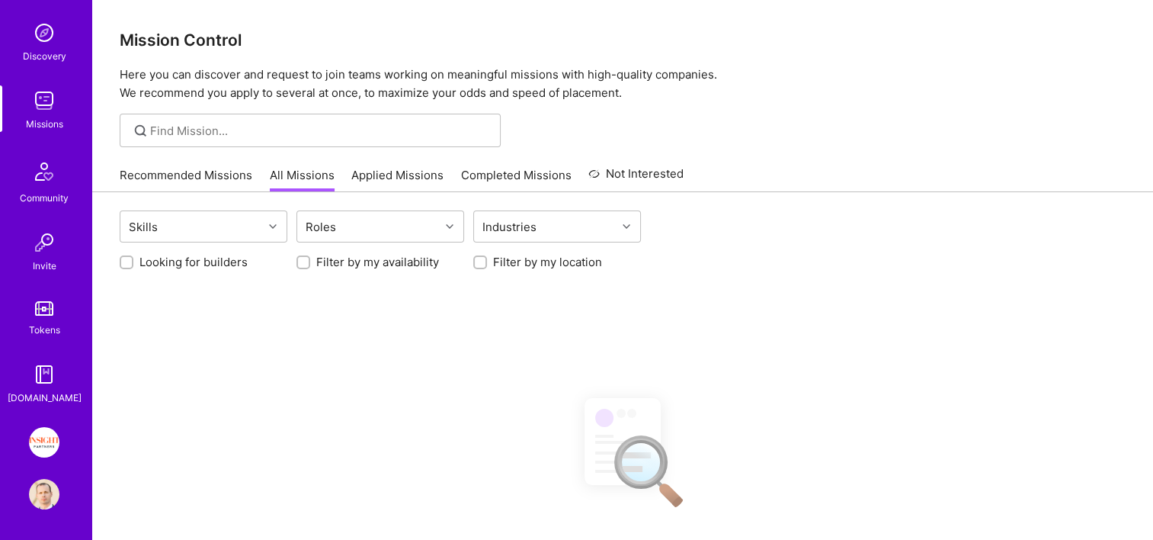 The height and width of the screenshot is (540, 1153). What do you see at coordinates (44, 197) in the screenshot?
I see `div: Community` at bounding box center [44, 197].